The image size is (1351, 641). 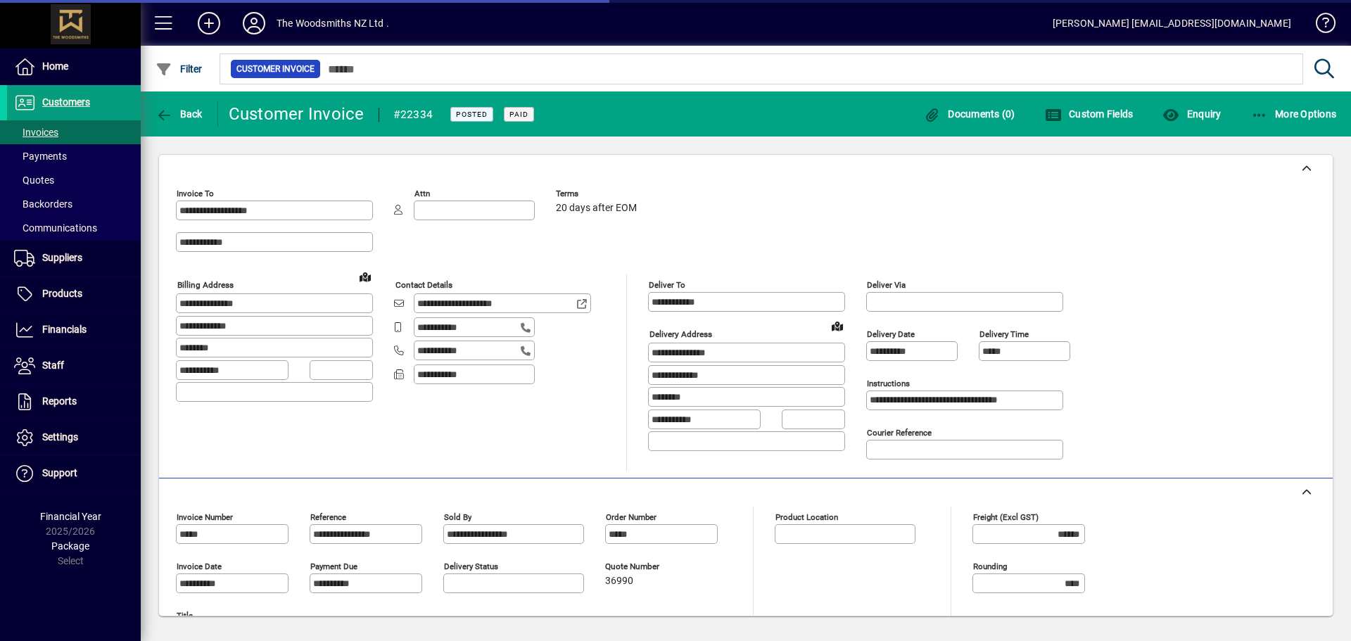 I want to click on span: Support, so click(x=60, y=473).